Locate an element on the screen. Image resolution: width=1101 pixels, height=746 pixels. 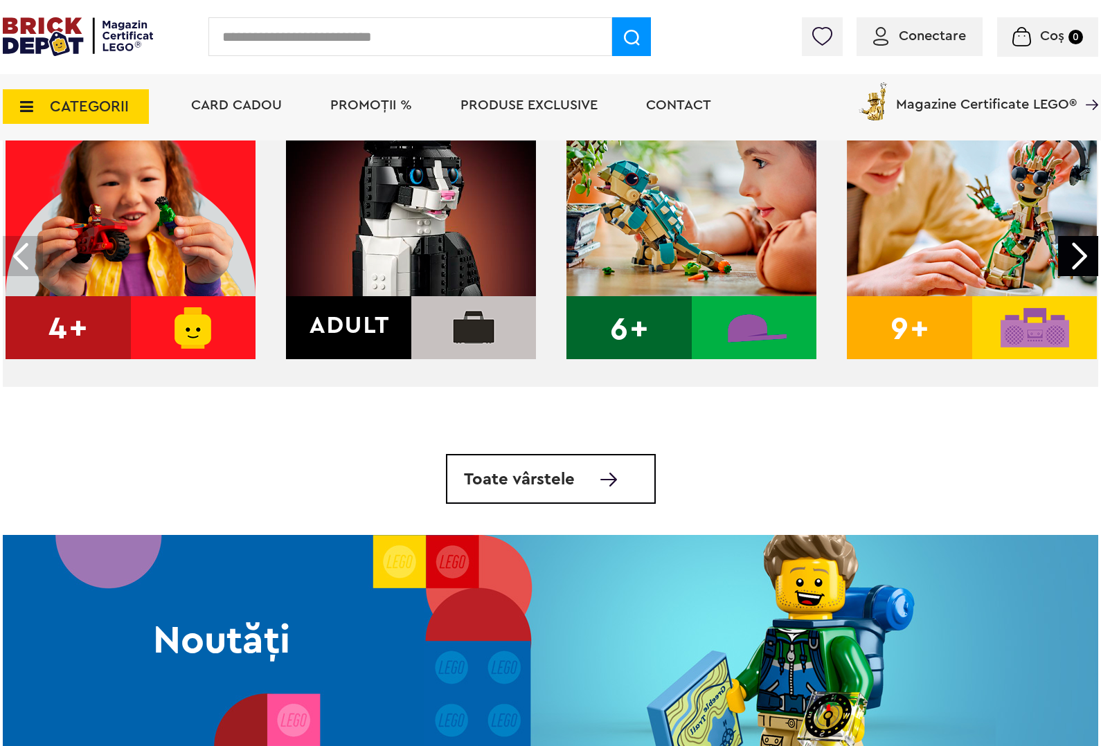
span: Coș is located at coordinates (1052, 36).